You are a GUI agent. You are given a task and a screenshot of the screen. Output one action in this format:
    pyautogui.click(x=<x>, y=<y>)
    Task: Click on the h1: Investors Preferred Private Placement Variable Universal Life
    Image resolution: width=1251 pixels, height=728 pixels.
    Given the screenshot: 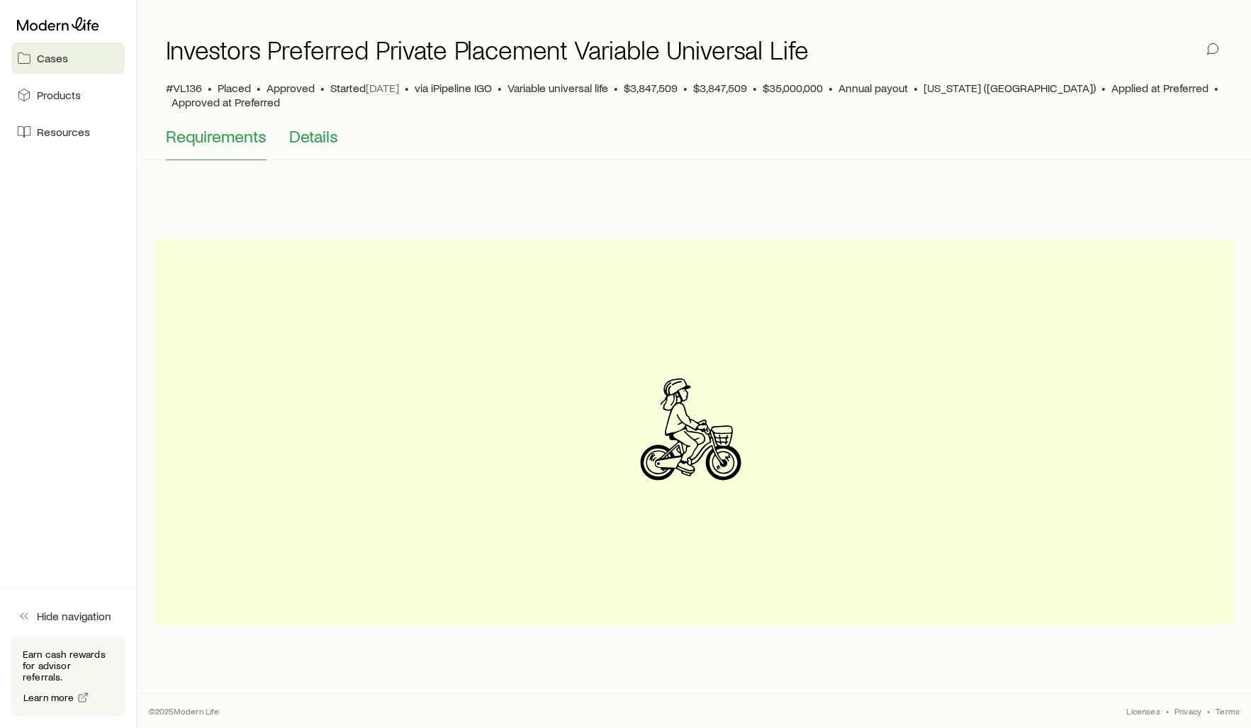 What is the action you would take?
    pyautogui.click(x=487, y=50)
    